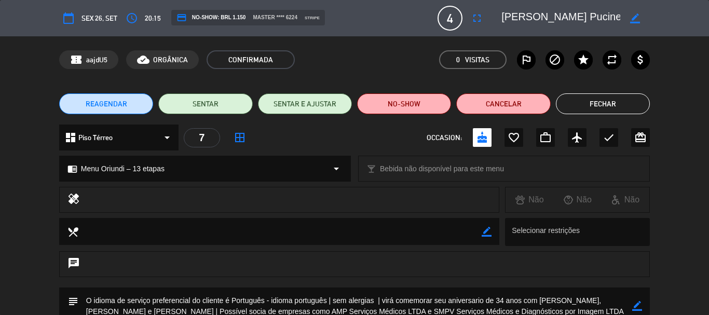 The image size is (709, 315). What do you see at coordinates (404, 104) in the screenshot?
I see `button: NO-SHOW` at bounding box center [404, 104].